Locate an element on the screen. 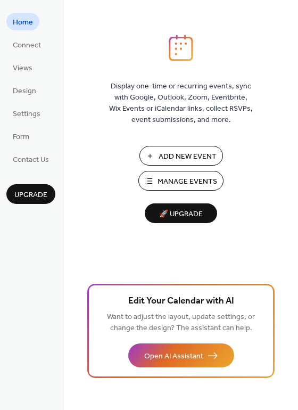  a: Form is located at coordinates (21, 136).